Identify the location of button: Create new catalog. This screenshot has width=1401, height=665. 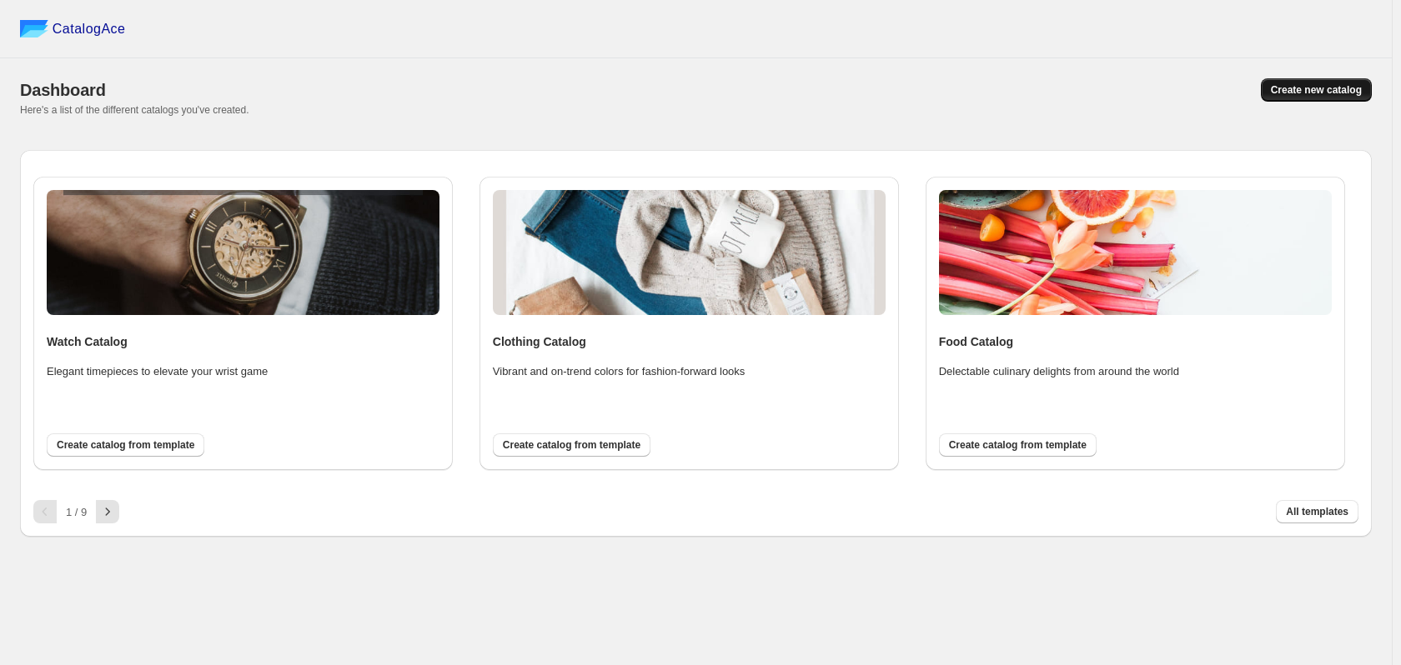
(1316, 90).